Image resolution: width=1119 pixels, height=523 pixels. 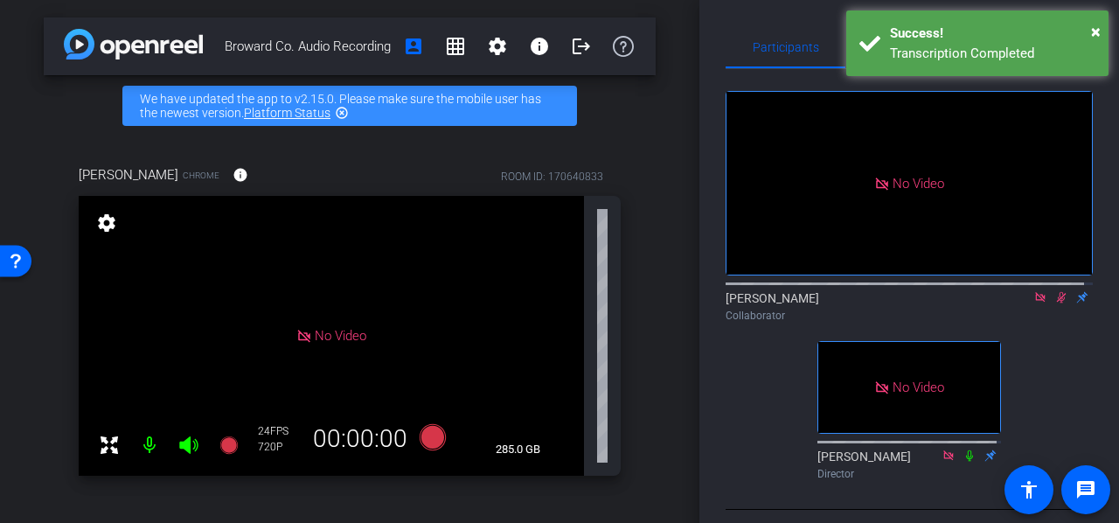 What do you see at coordinates (786, 47) in the screenshot?
I see `span: Participants` at bounding box center [786, 47].